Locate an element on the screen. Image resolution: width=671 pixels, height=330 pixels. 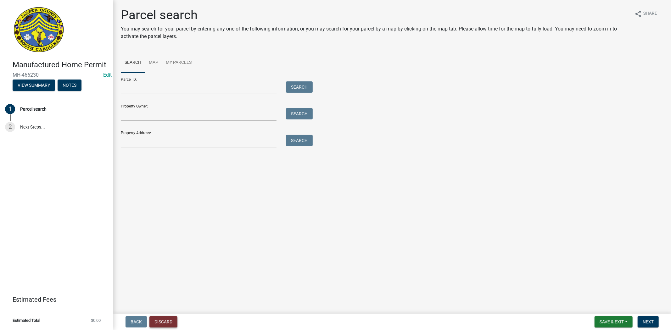
button: Back is located at coordinates (136, 322).